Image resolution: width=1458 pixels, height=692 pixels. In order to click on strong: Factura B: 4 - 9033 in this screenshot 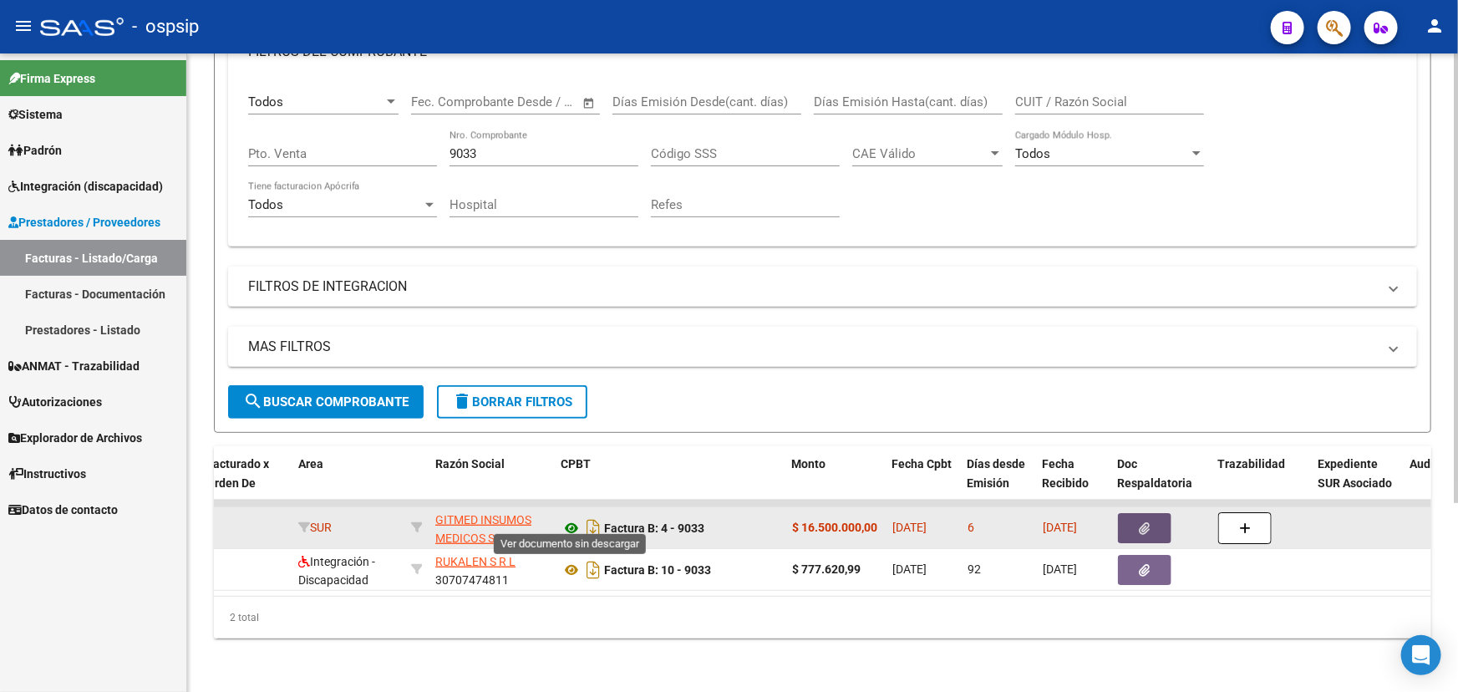, I will do `click(654, 528)`.